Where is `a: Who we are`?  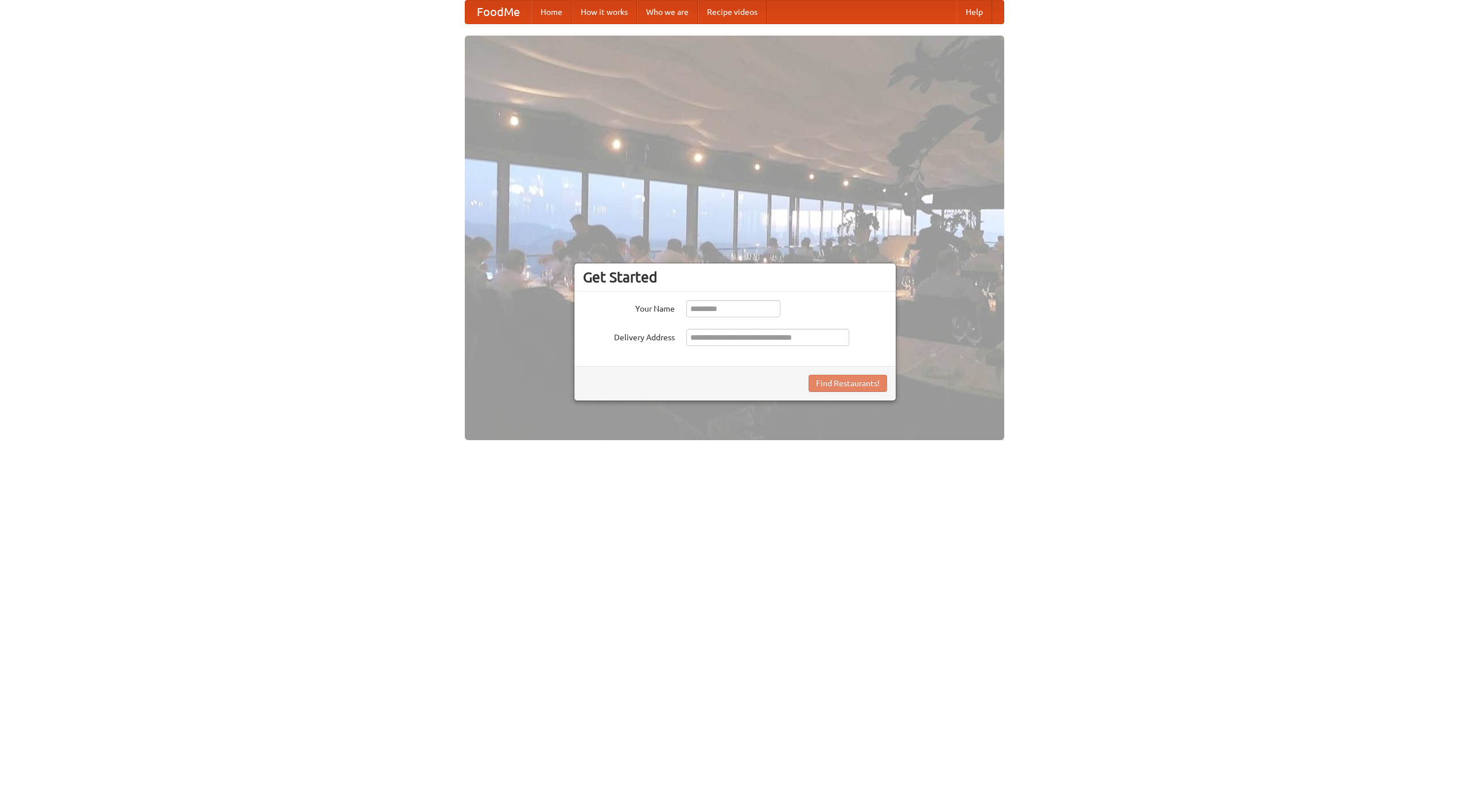 a: Who we are is located at coordinates (668, 12).